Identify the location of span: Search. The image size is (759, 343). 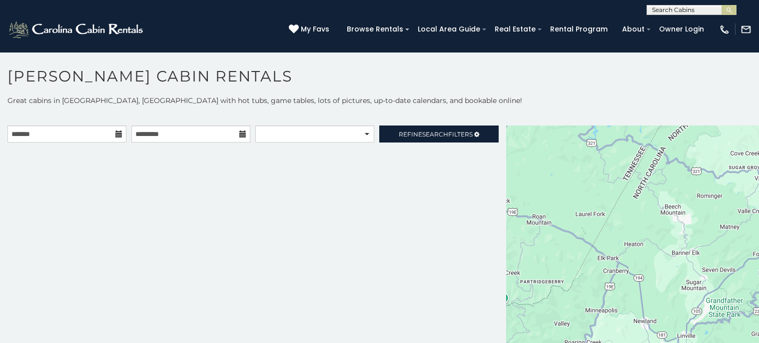
(435, 134).